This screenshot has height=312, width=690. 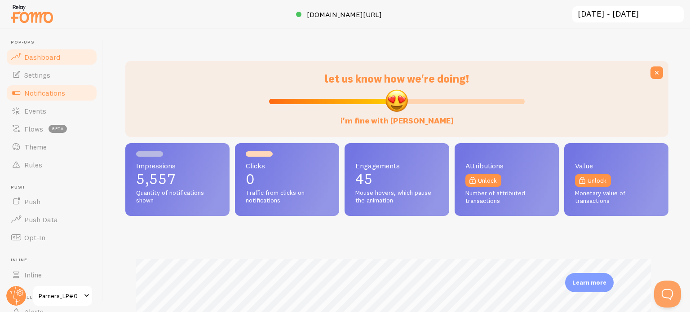 I want to click on a: Notifications, so click(x=52, y=93).